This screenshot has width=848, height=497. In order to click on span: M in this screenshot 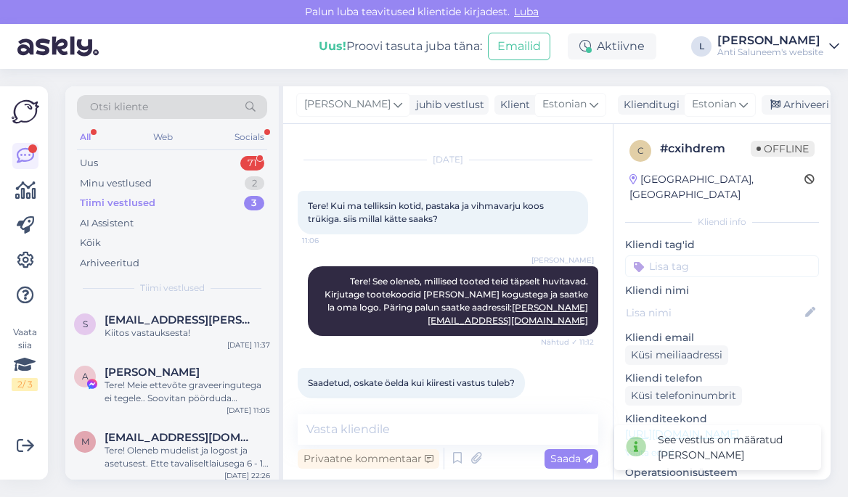, I will do `click(85, 441)`.